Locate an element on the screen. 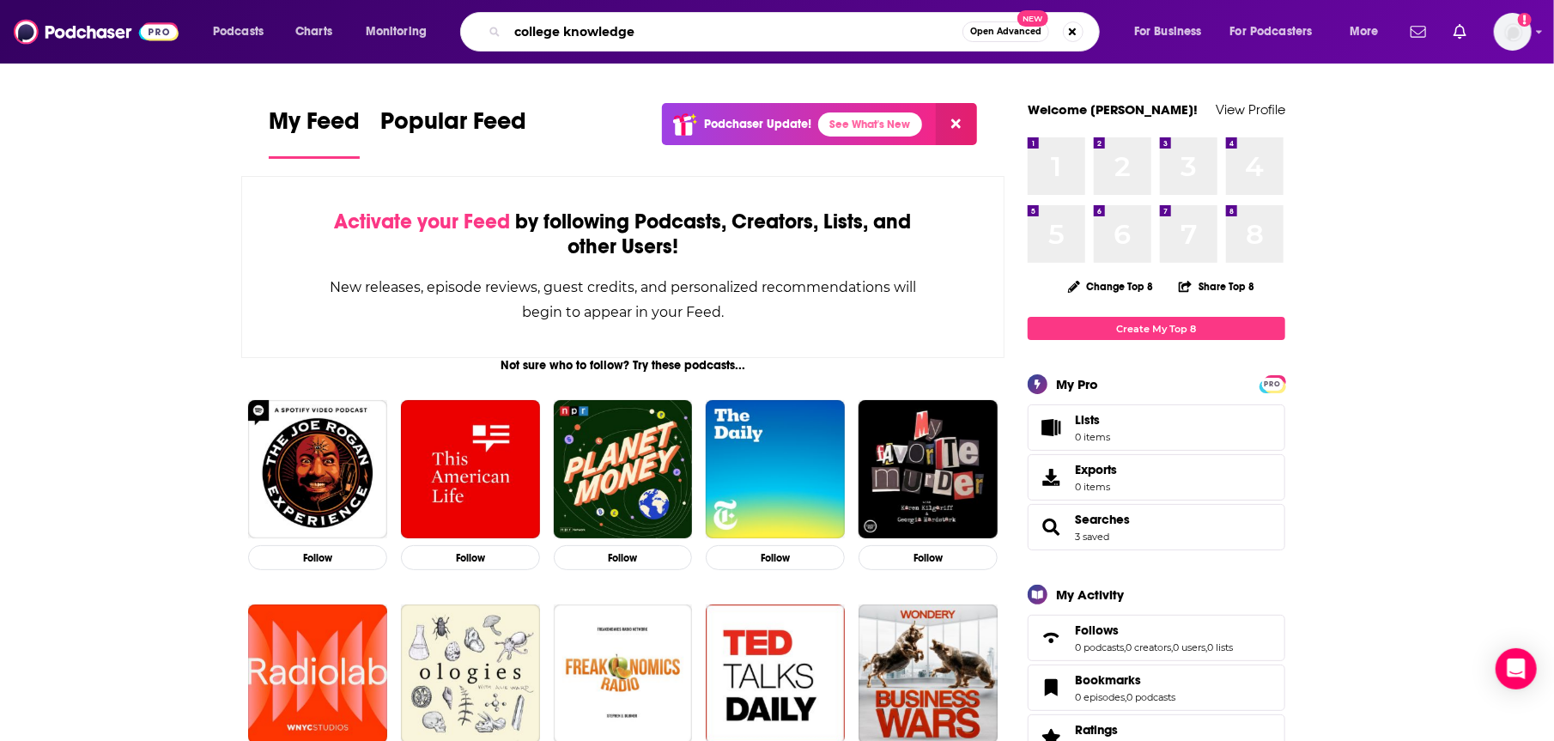  input: Search podcasts, credits, & more... is located at coordinates (735, 32).